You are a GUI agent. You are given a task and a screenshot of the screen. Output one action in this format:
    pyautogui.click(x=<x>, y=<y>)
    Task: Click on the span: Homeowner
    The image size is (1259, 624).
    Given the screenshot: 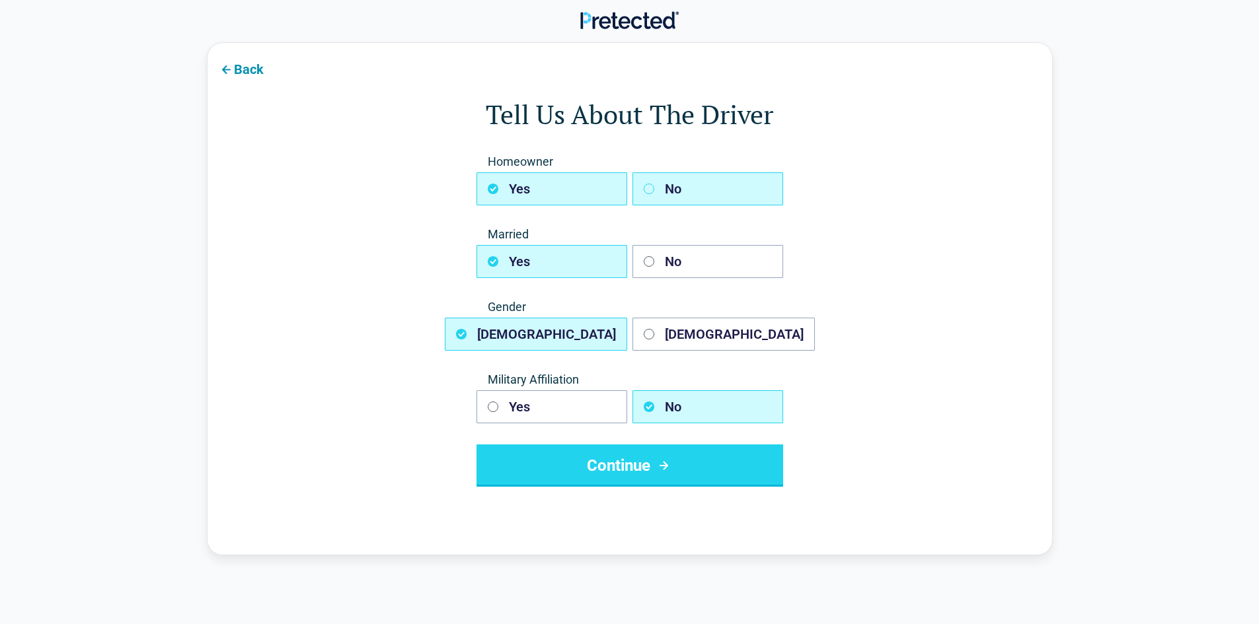 What is the action you would take?
    pyautogui.click(x=630, y=162)
    